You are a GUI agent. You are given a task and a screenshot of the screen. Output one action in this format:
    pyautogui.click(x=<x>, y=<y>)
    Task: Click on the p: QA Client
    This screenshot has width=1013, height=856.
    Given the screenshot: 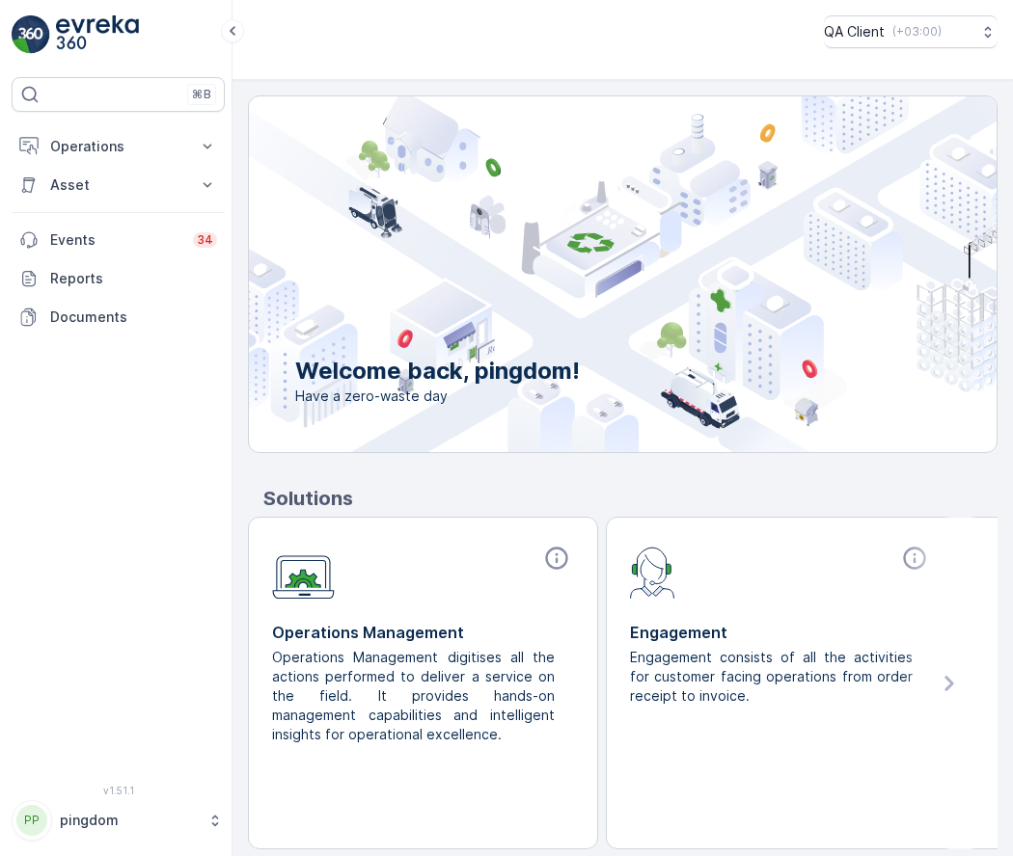 What is the action you would take?
    pyautogui.click(x=854, y=32)
    